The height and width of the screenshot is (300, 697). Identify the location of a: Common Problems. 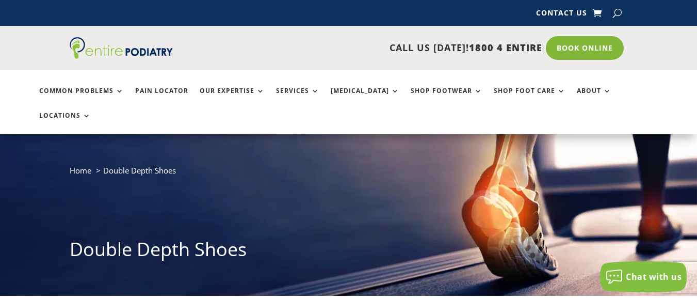
(81, 98).